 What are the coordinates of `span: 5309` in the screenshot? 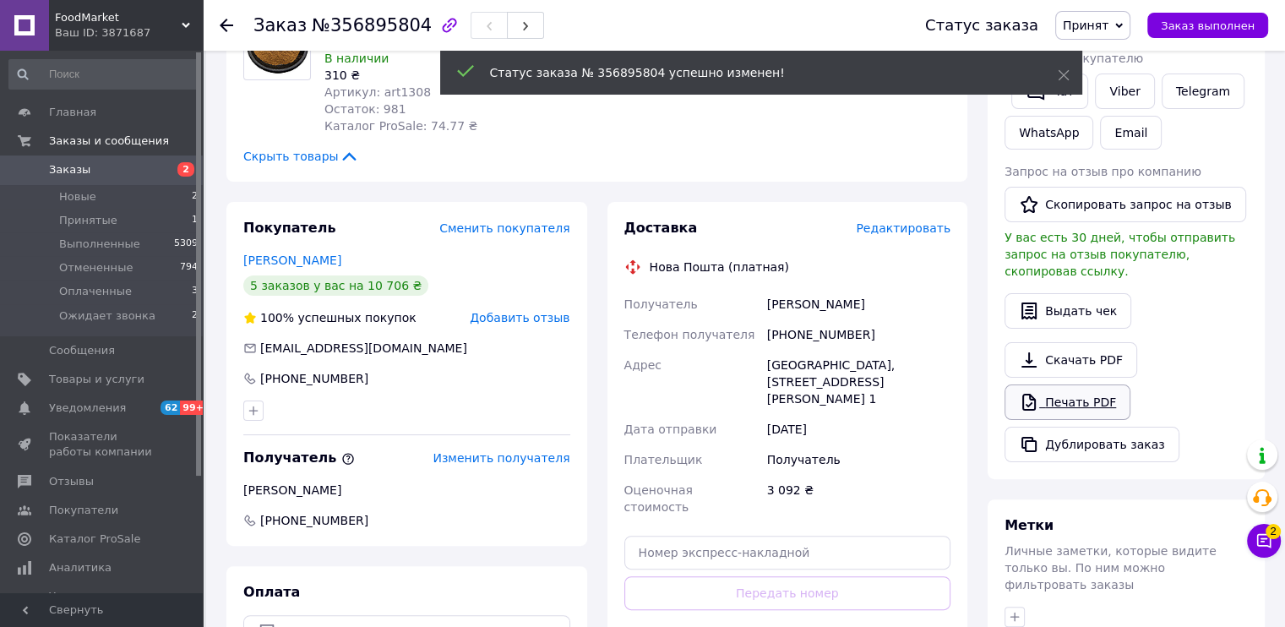 It's located at (186, 244).